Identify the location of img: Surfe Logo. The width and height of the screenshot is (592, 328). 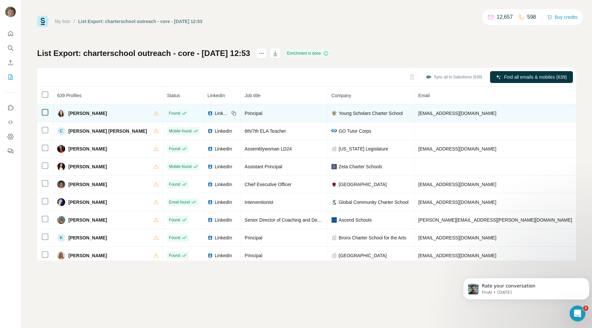
(43, 21).